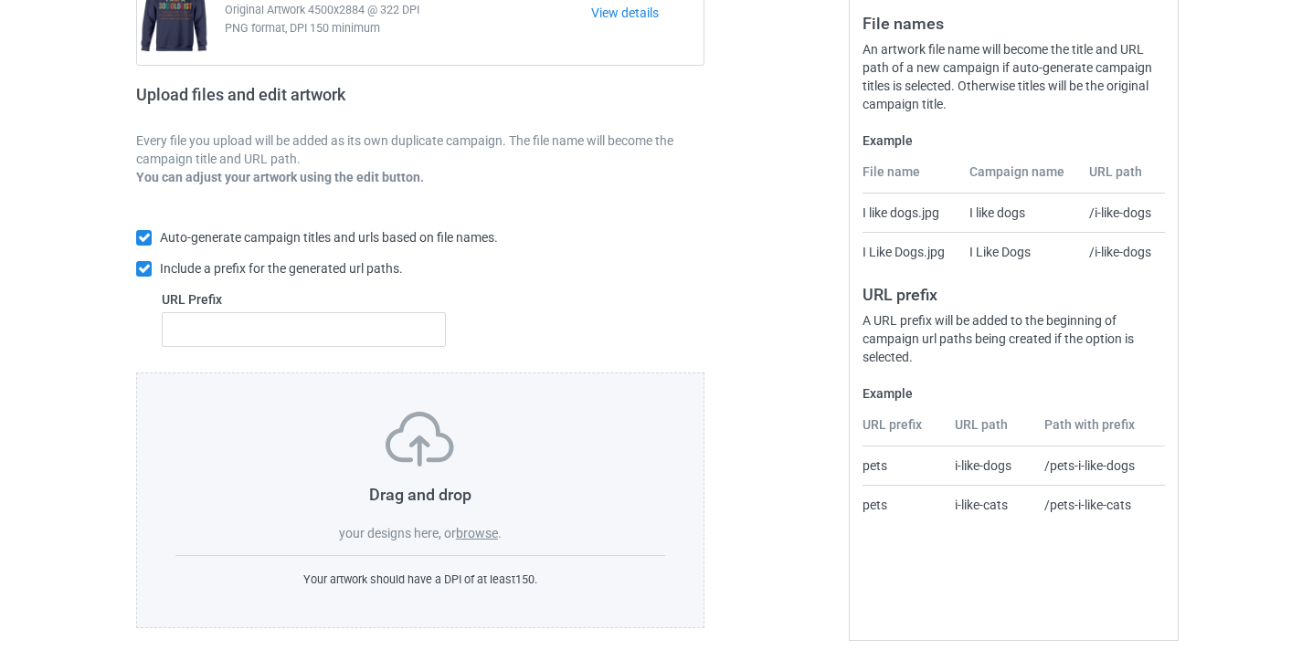 The width and height of the screenshot is (1302, 650). What do you see at coordinates (280, 177) in the screenshot?
I see `b: You can adjust your artwork using the edit button.` at bounding box center [280, 177].